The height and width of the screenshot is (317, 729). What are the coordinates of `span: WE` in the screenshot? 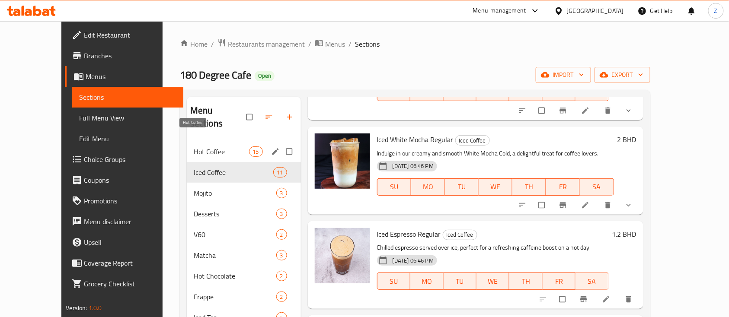 It's located at (493, 93).